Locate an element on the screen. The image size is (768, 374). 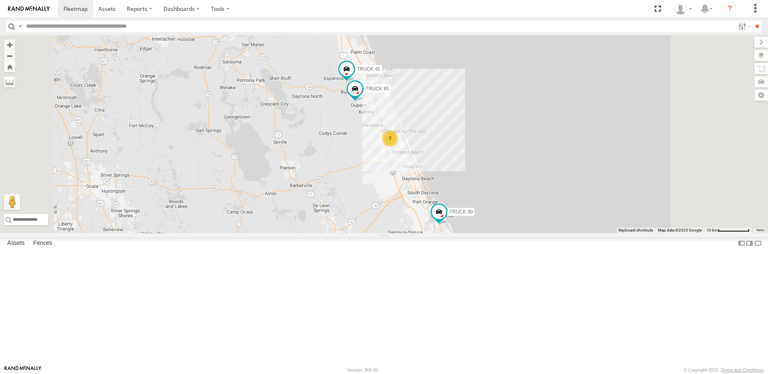
img: rand-logo.svg is located at coordinates (29, 9).